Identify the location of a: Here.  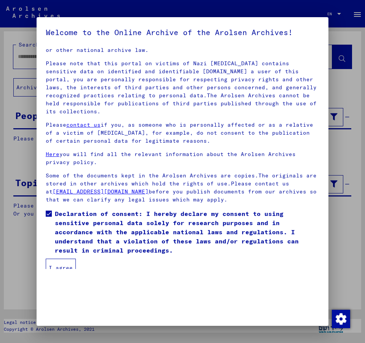
(53, 154).